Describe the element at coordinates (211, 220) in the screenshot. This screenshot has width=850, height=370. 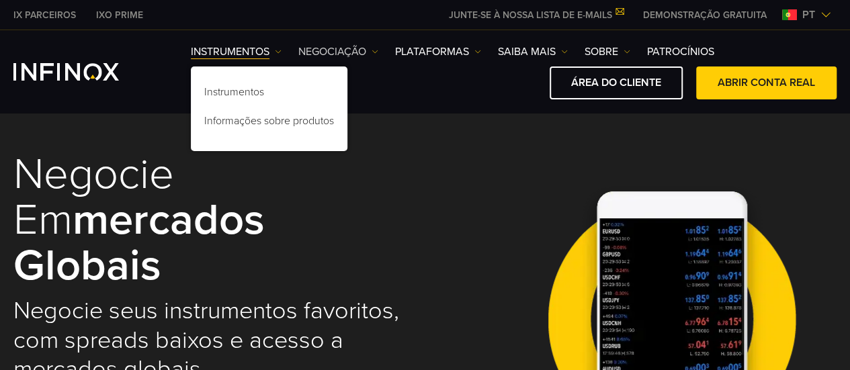
I see `h1: Negocie em` at that location.